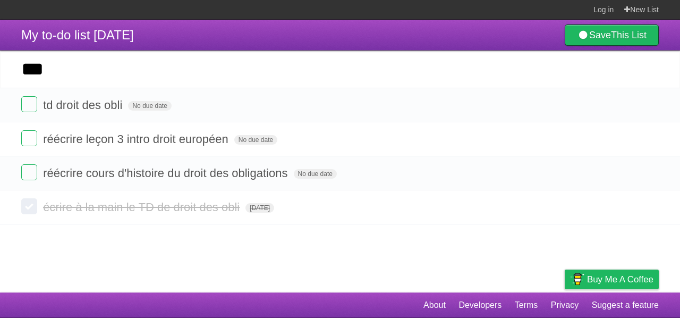 This screenshot has height=318, width=680. I want to click on span: réécrire leçon 3 intro droit européen, so click(137, 139).